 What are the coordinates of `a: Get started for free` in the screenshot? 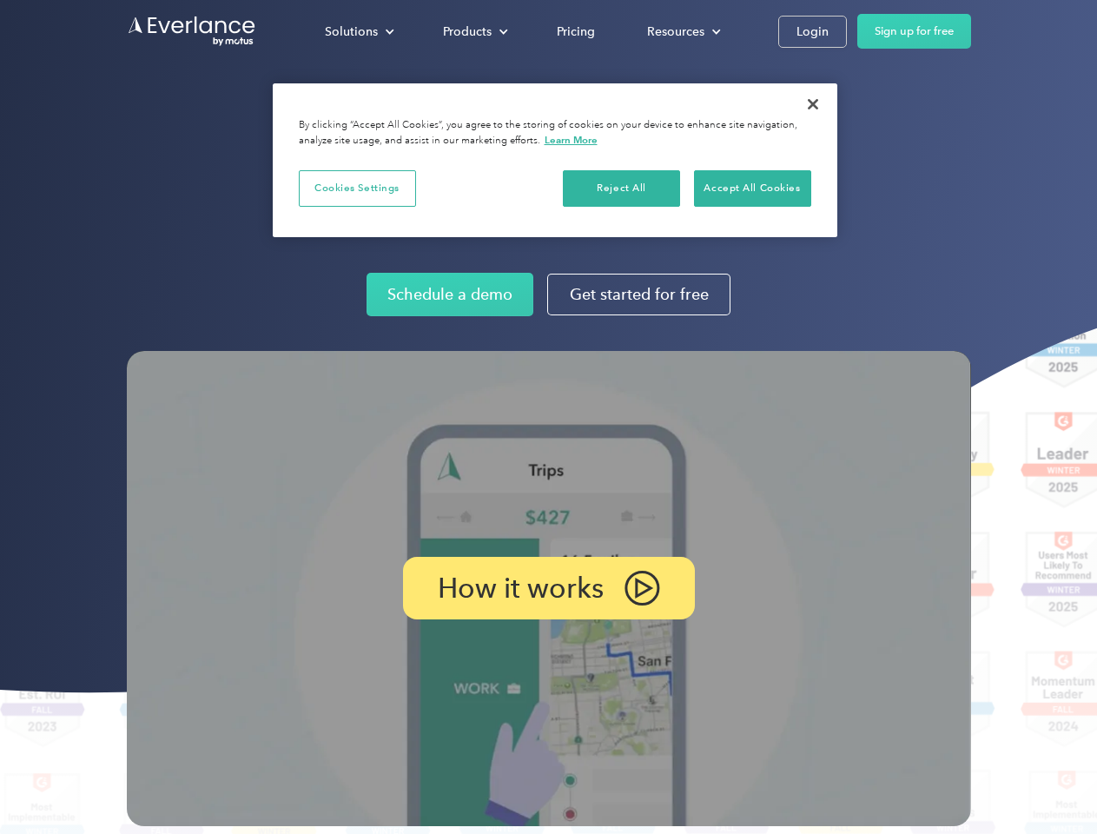 It's located at (639, 295).